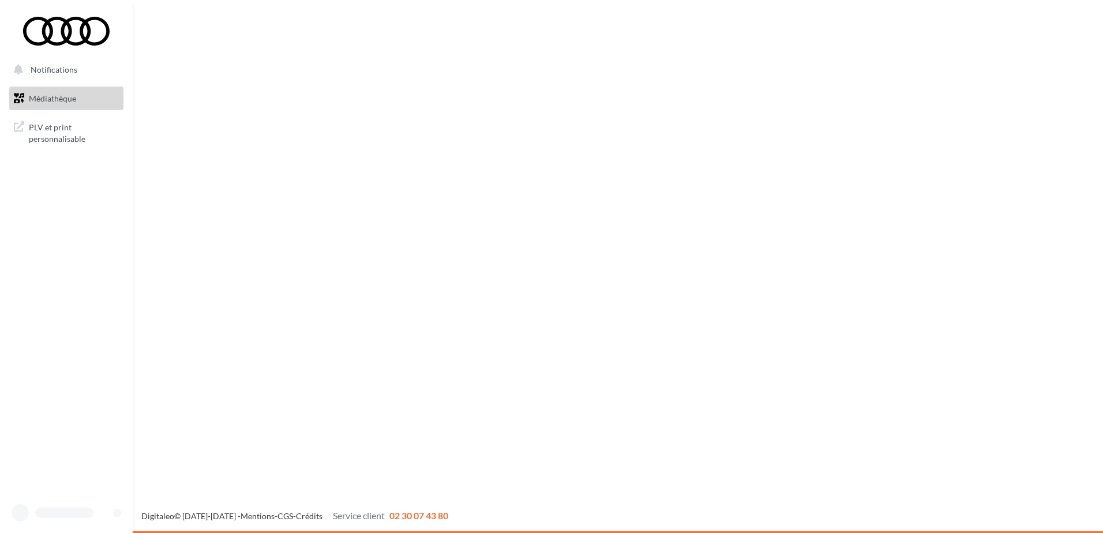 The image size is (1103, 533). I want to click on span: Notifications, so click(54, 69).